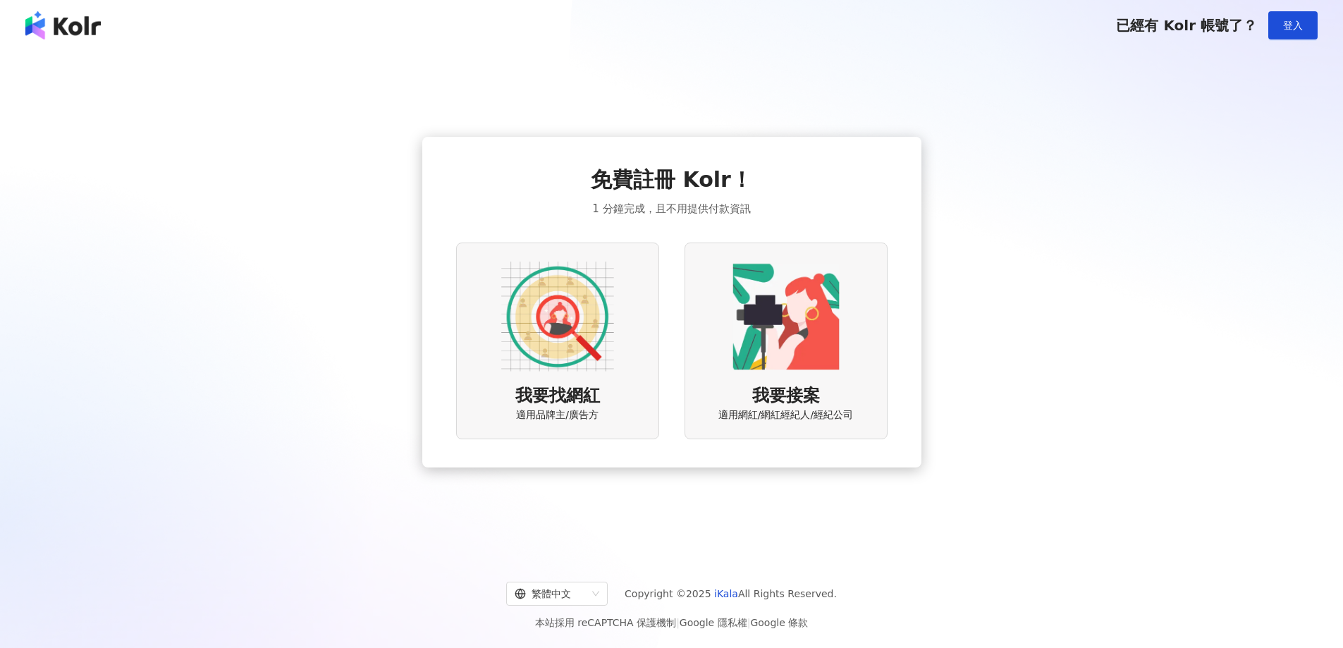  What do you see at coordinates (785, 415) in the screenshot?
I see `span: 適用網紅/網紅經紀人/經紀公司` at bounding box center [785, 415].